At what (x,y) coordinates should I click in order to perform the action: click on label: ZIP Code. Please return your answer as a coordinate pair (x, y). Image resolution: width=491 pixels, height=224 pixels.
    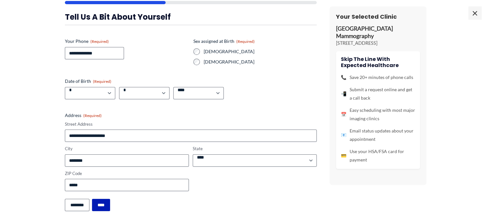
    Looking at the image, I should click on (127, 174).